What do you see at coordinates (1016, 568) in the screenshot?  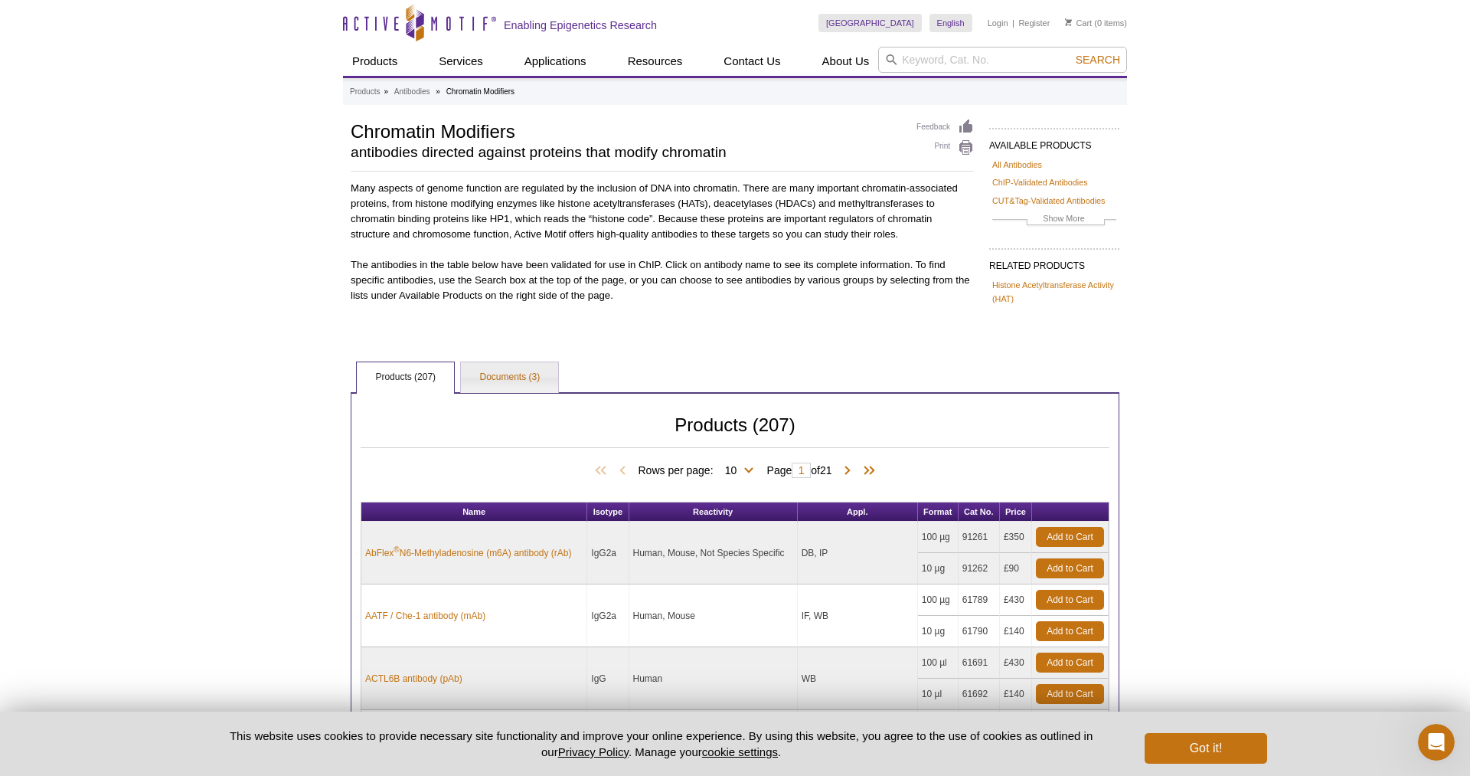 I see `td: £90` at bounding box center [1016, 568].